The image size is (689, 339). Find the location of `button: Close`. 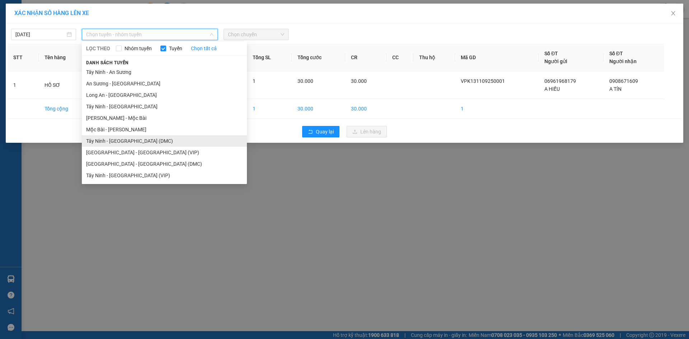

button: Close is located at coordinates (673, 14).